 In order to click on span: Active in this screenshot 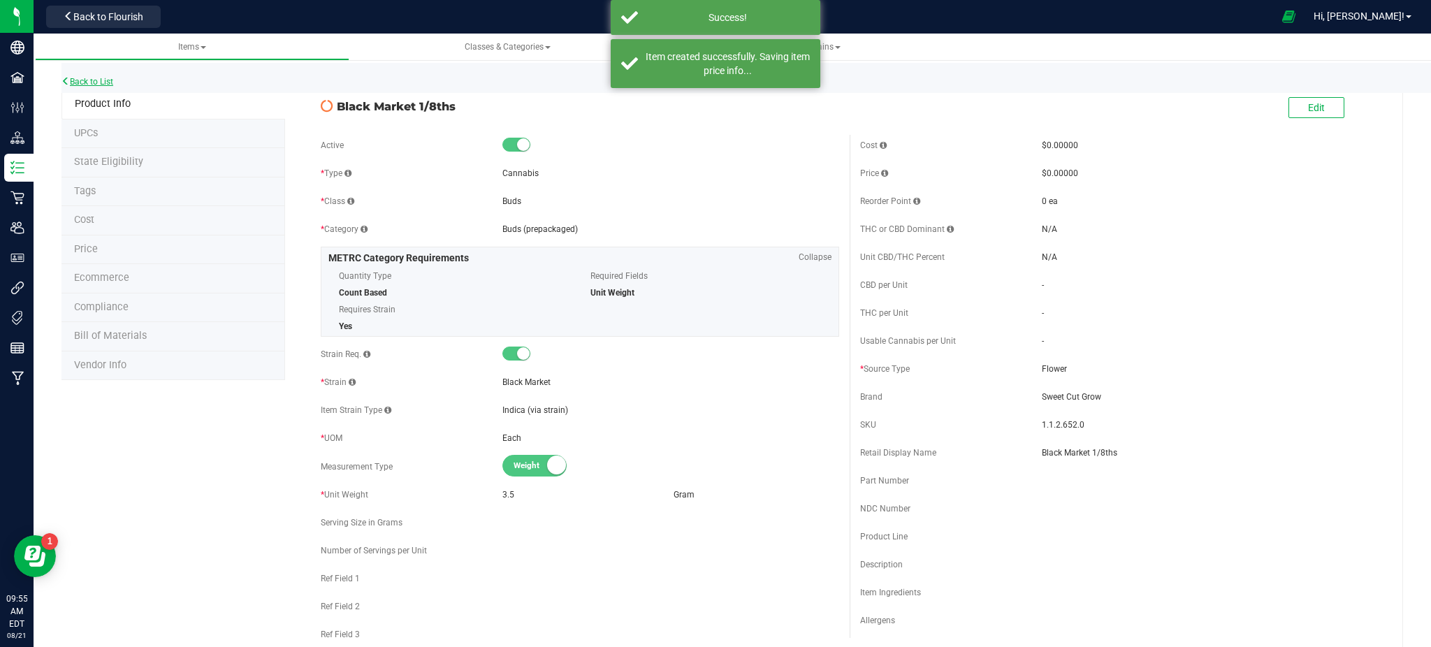, I will do `click(332, 145)`.